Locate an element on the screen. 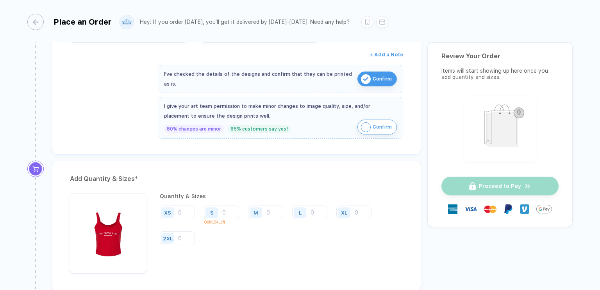 Image resolution: width=600 pixels, height=290 pixels. img: GPay is located at coordinates (544, 209).